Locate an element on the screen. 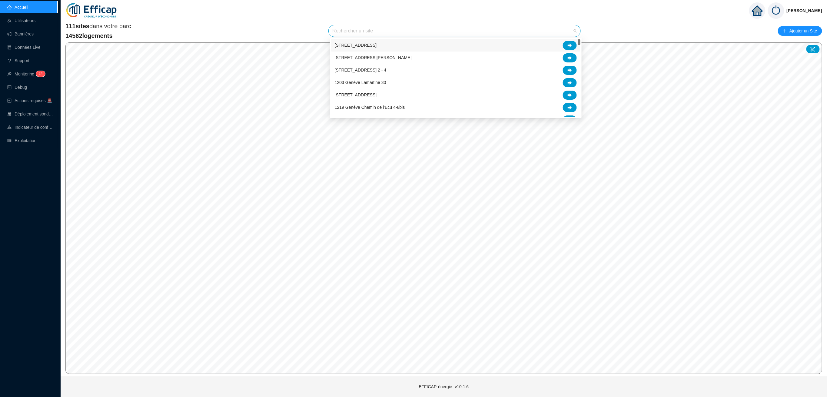  a: heat-mapIndicateur de confort is located at coordinates (30, 127).